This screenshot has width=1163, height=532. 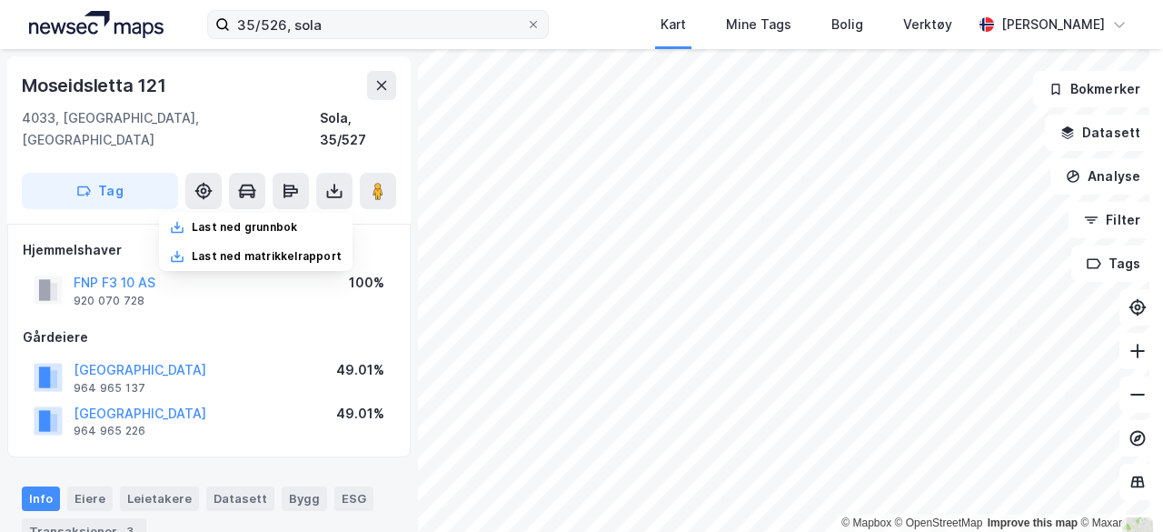 I want to click on button: Tags, so click(x=1113, y=264).